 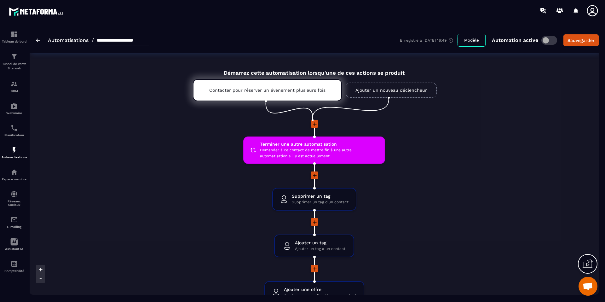 I want to click on p: Automatisations, so click(x=14, y=157).